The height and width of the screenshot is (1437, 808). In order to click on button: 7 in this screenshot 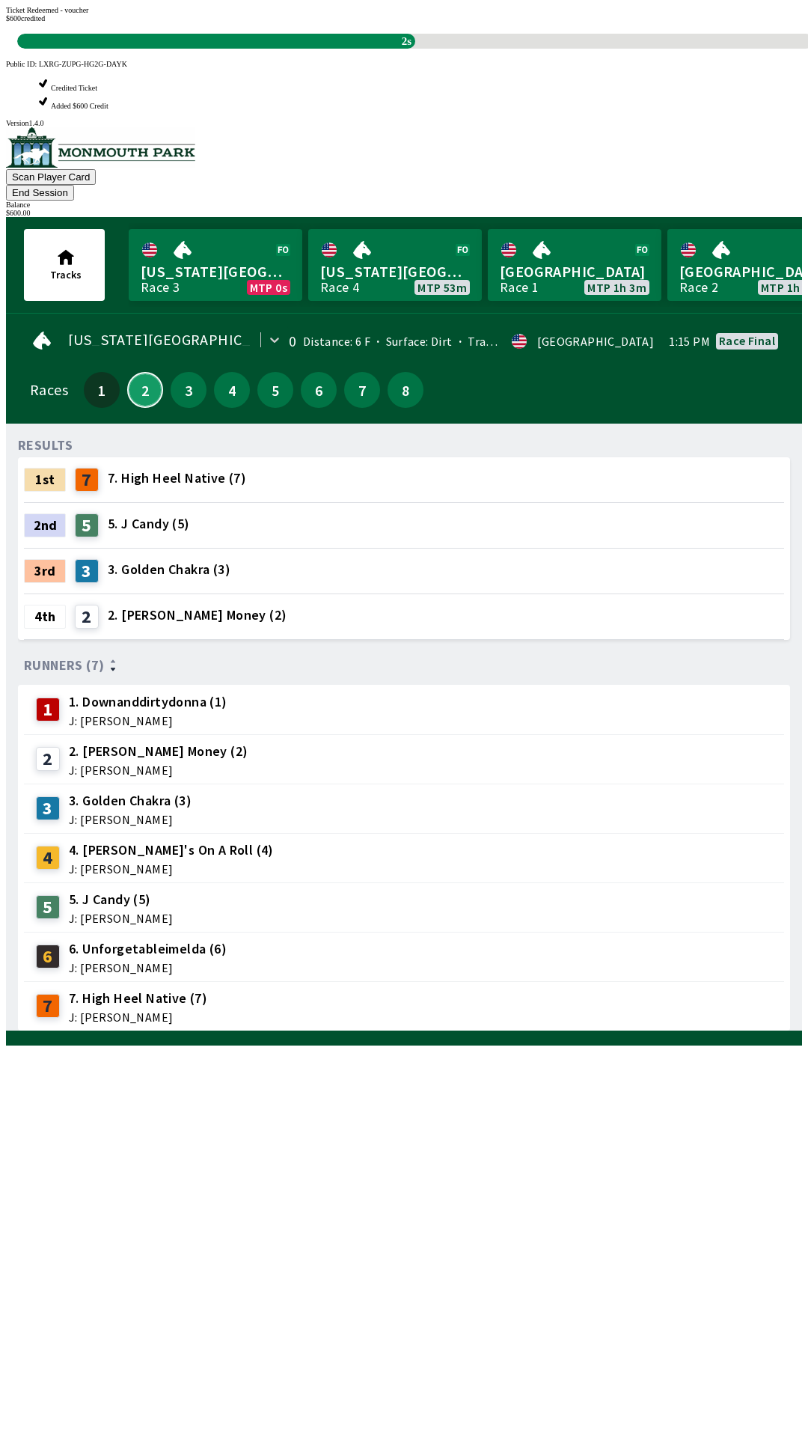, I will do `click(362, 390)`.